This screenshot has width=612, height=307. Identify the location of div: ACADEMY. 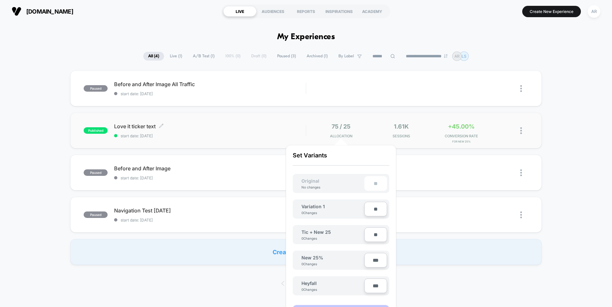
(372, 11).